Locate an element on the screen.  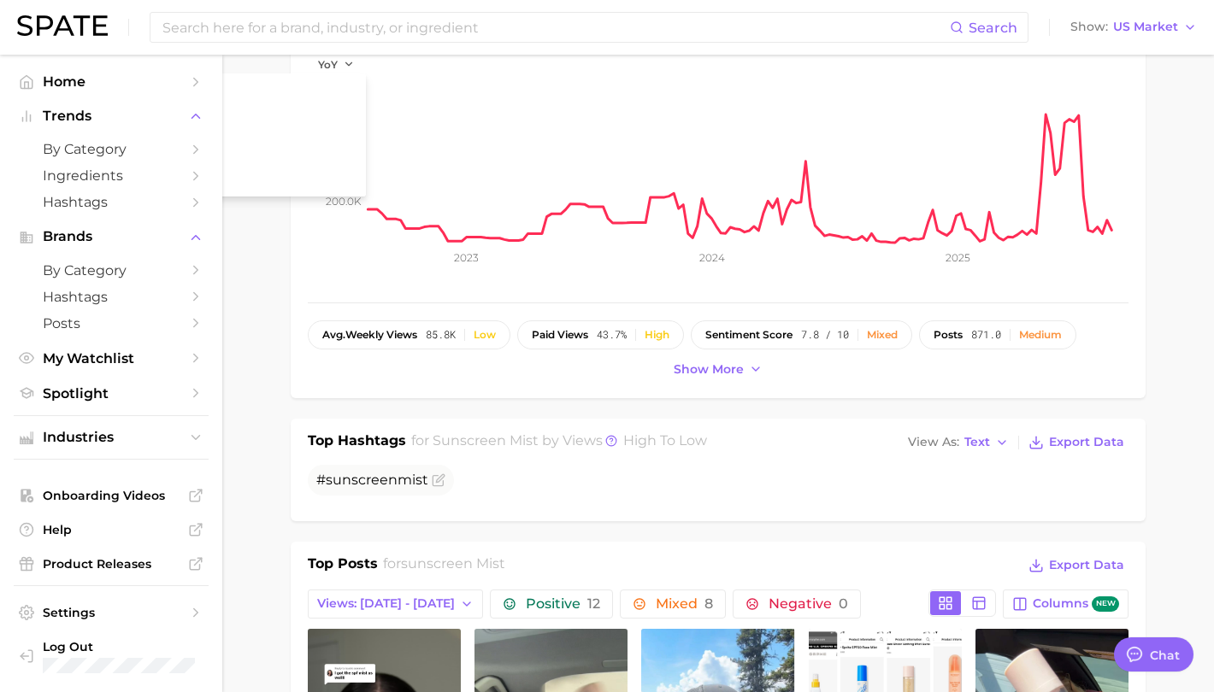
span: Show more is located at coordinates (709, 369).